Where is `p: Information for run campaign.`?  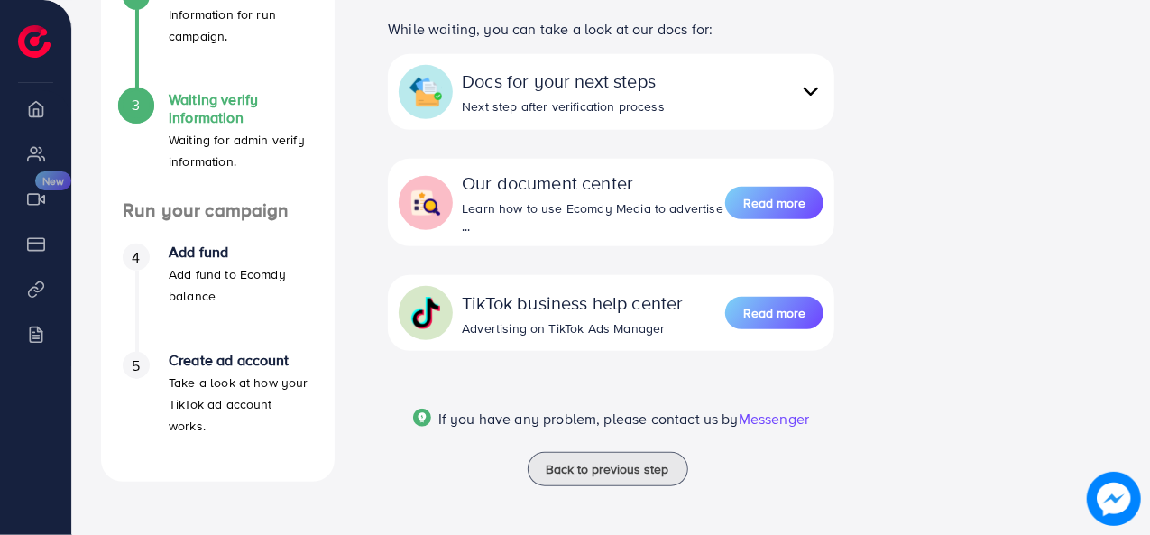
p: Information for run campaign. is located at coordinates (241, 25).